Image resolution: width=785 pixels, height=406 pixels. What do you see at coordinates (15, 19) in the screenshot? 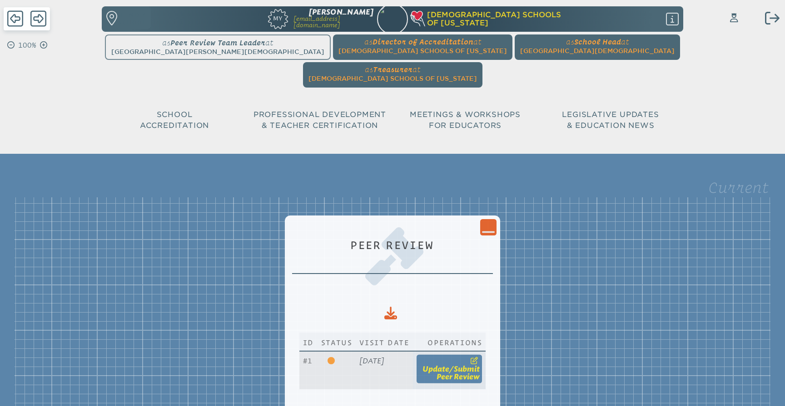
I see `span: Back` at bounding box center [15, 19].